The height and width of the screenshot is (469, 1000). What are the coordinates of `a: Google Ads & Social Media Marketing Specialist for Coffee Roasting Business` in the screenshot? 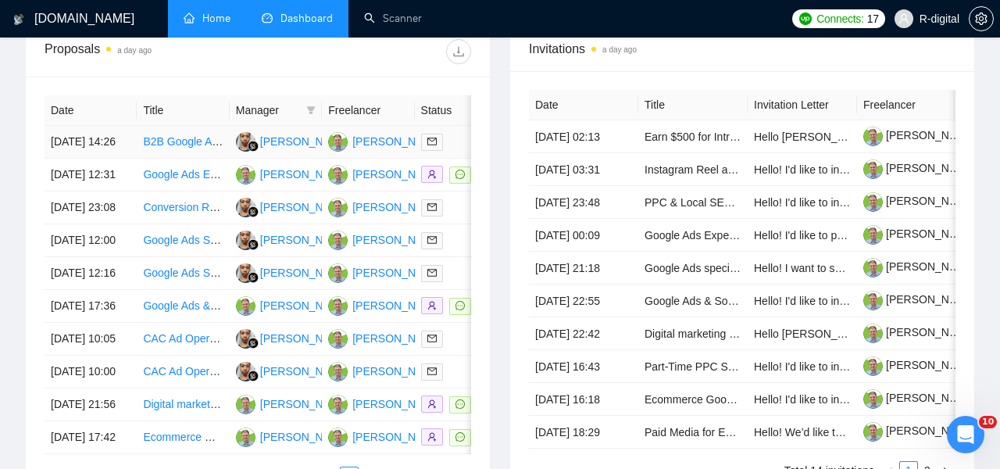 It's located at (332, 305).